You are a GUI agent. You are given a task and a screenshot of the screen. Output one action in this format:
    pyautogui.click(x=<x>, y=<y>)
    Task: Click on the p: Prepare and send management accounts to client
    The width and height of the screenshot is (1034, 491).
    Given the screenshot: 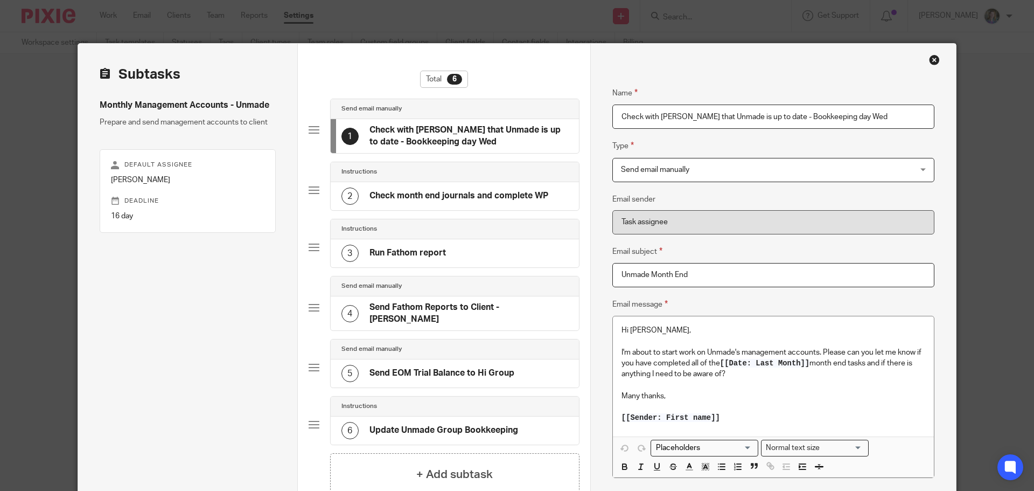 What is the action you would take?
    pyautogui.click(x=187, y=122)
    